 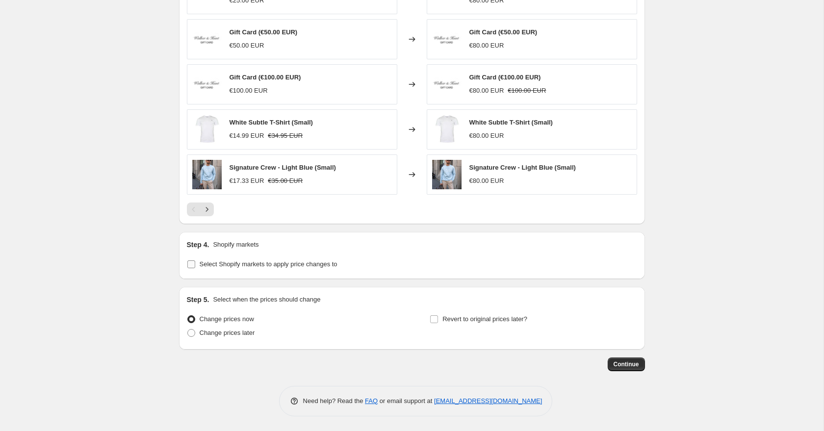 What do you see at coordinates (626, 364) in the screenshot?
I see `button: Continue` at bounding box center [626, 364].